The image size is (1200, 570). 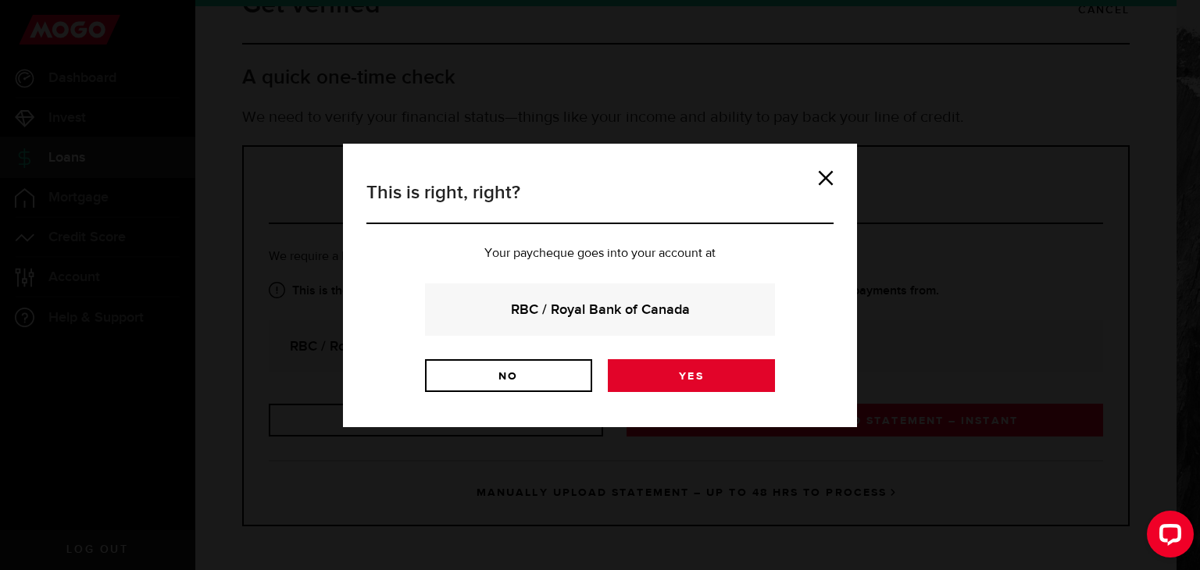 What do you see at coordinates (691, 376) in the screenshot?
I see `a: Yes` at bounding box center [691, 376].